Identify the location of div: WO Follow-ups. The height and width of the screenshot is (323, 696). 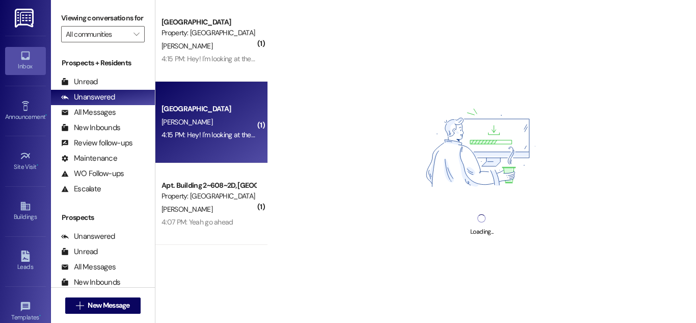
(92, 173).